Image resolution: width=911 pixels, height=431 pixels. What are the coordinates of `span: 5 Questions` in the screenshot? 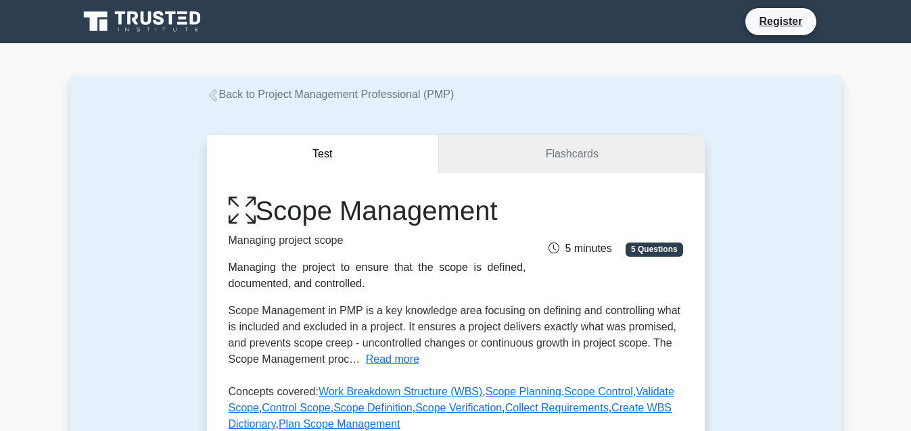 It's located at (654, 250).